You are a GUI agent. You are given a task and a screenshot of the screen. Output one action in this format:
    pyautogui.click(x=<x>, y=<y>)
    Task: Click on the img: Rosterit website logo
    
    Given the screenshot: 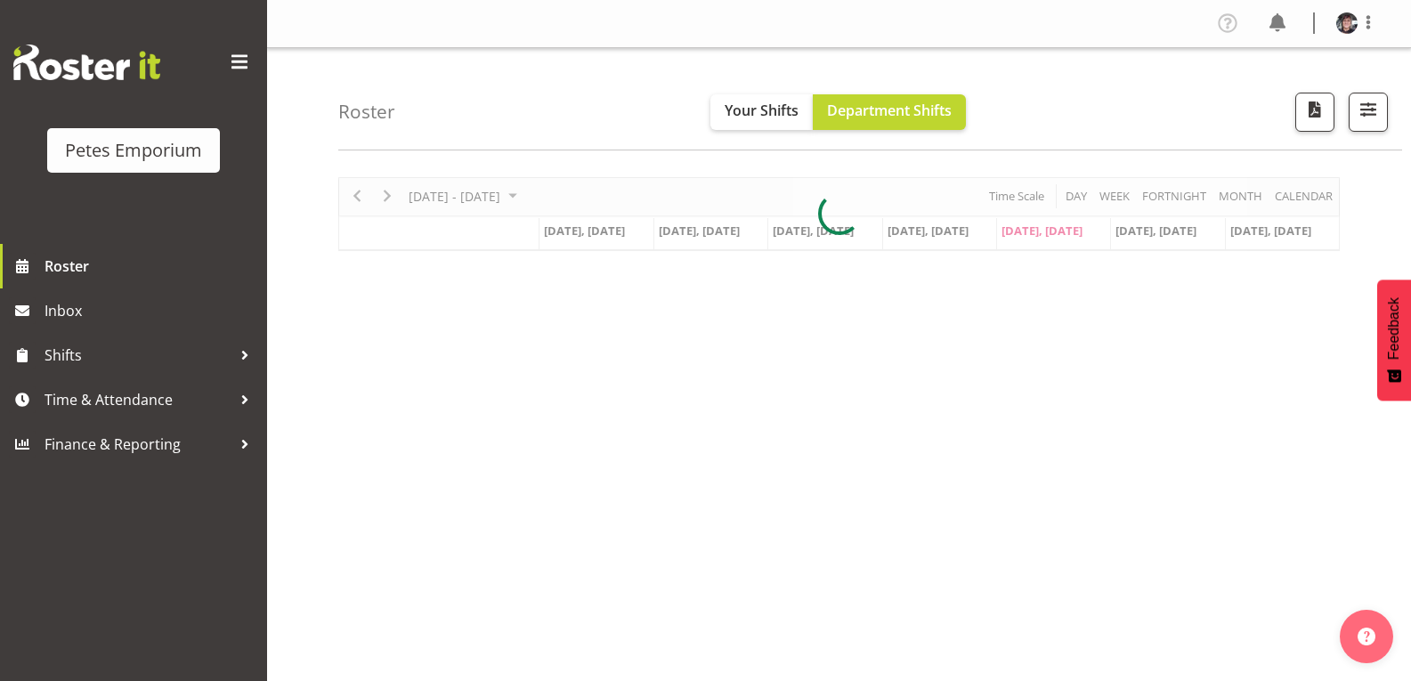 What is the action you would take?
    pyautogui.click(x=86, y=62)
    